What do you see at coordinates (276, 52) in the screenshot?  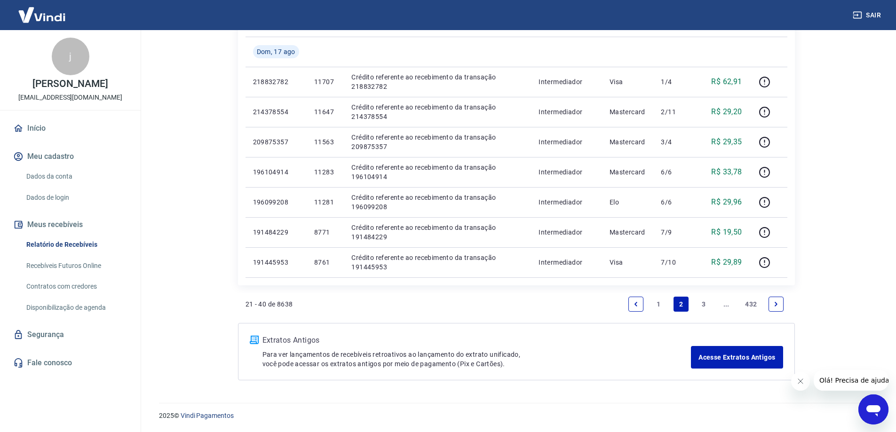 I see `span: Dom, 17 ago` at bounding box center [276, 52].